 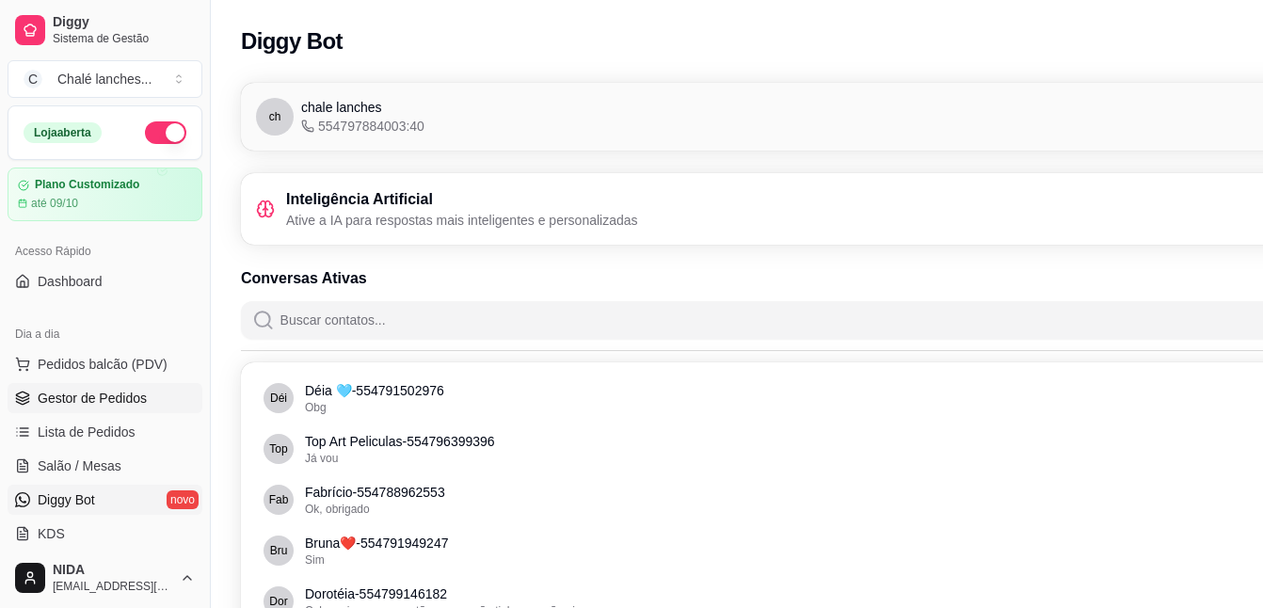 I want to click on span: Lista de Pedidos, so click(x=87, y=432).